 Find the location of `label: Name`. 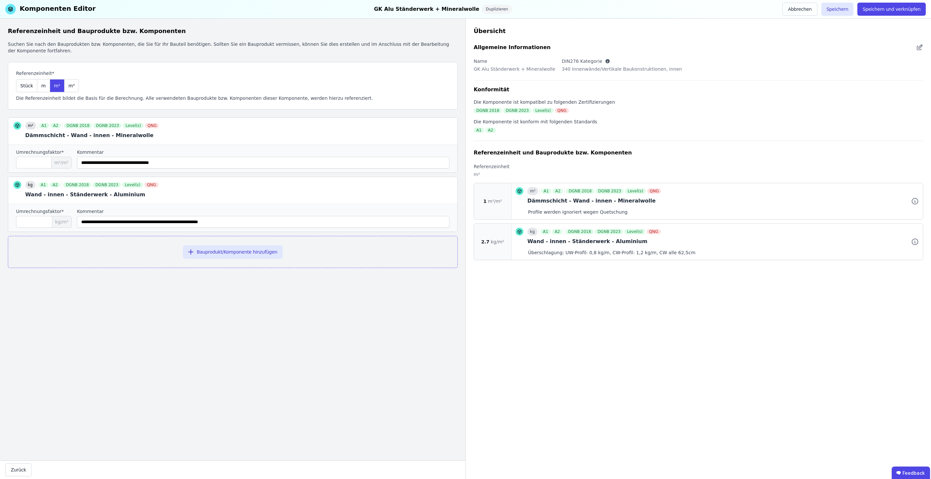

label: Name is located at coordinates (480, 61).